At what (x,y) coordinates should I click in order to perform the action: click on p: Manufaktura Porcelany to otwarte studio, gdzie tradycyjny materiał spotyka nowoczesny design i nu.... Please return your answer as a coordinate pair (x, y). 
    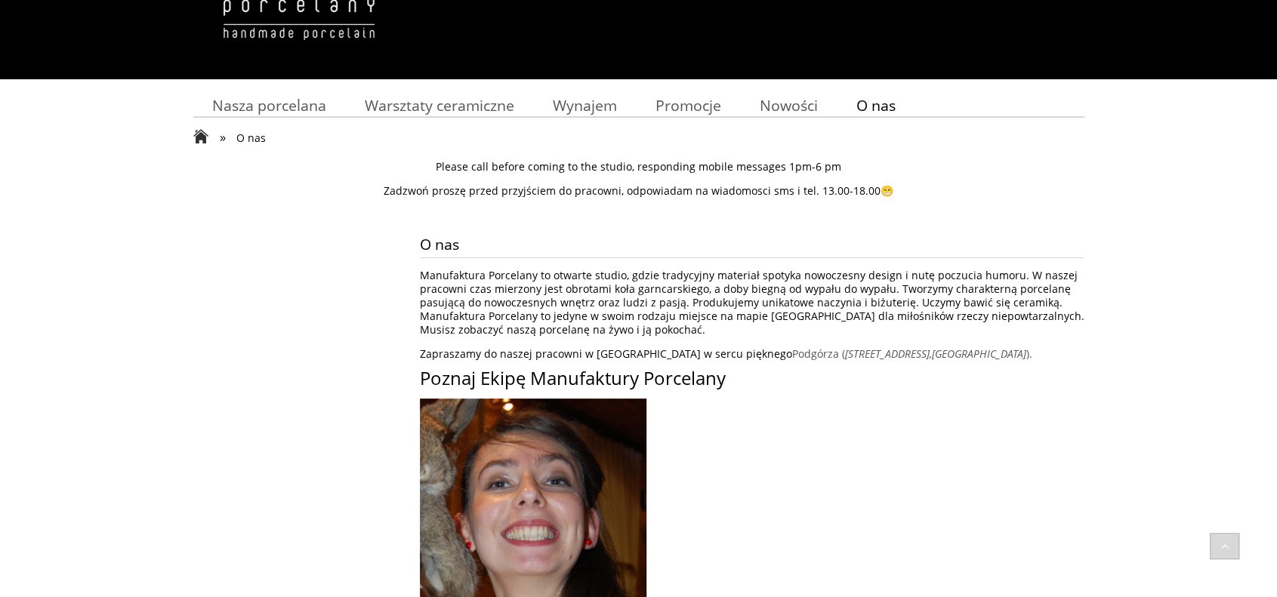
    Looking at the image, I should click on (752, 303).